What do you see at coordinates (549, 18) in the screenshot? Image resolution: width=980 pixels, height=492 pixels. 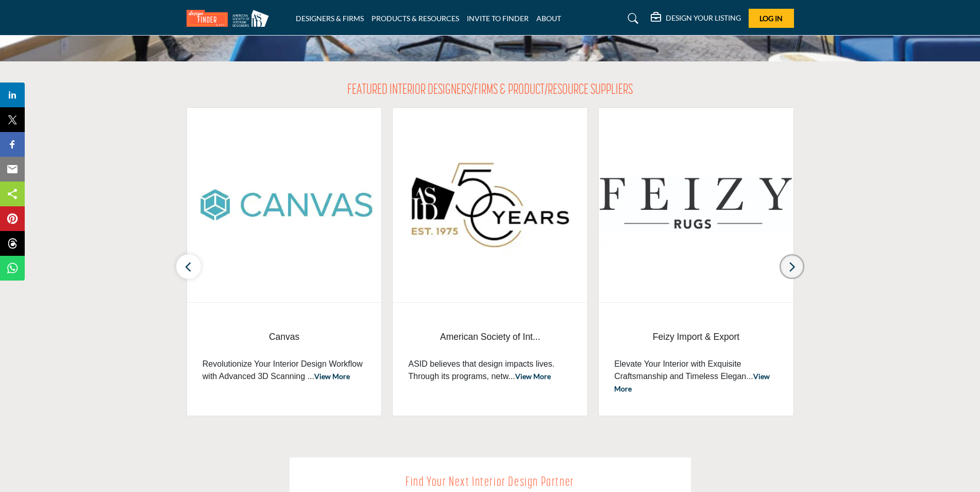 I see `a: ABOUT` at bounding box center [549, 18].